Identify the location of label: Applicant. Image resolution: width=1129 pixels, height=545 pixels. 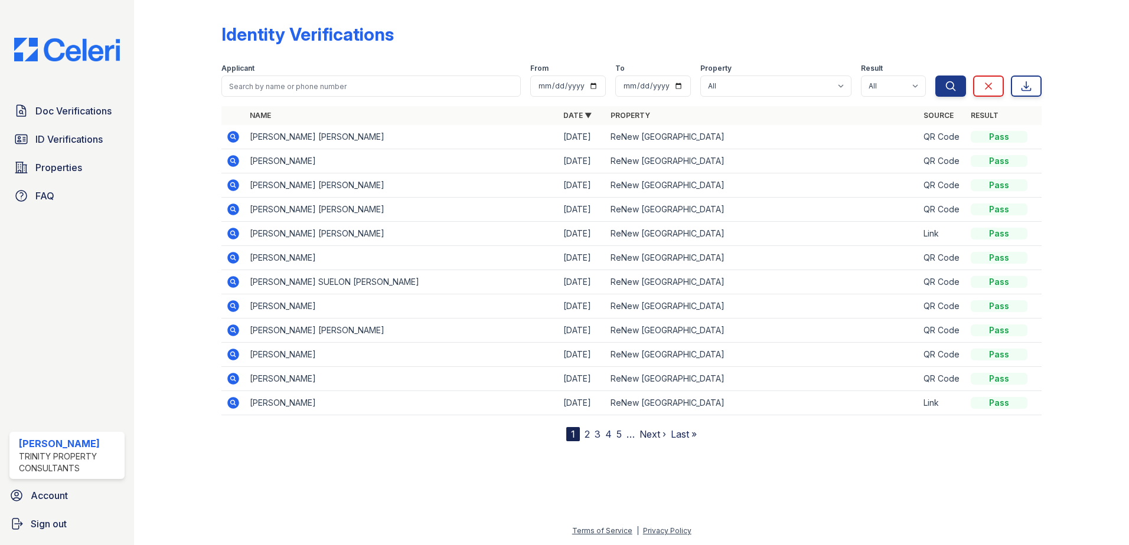
(238, 68).